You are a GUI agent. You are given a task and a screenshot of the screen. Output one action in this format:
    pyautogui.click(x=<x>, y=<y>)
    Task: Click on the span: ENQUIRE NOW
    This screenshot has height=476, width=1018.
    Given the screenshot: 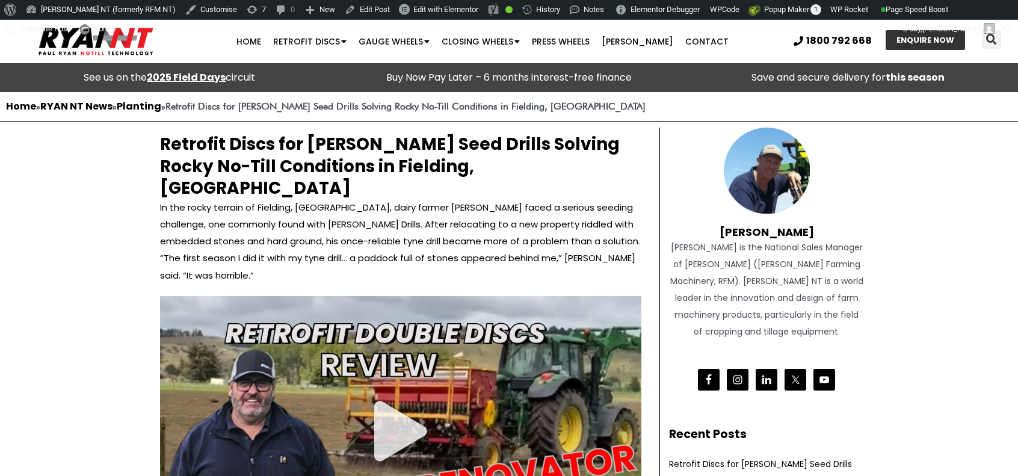 What is the action you would take?
    pyautogui.click(x=925, y=40)
    